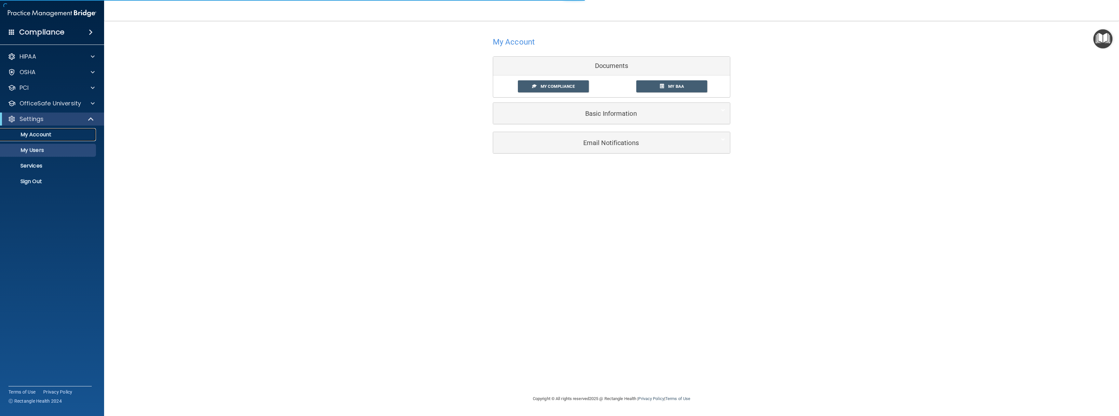  Describe the element at coordinates (601, 113) in the screenshot. I see `h5: Basic Information` at that location.